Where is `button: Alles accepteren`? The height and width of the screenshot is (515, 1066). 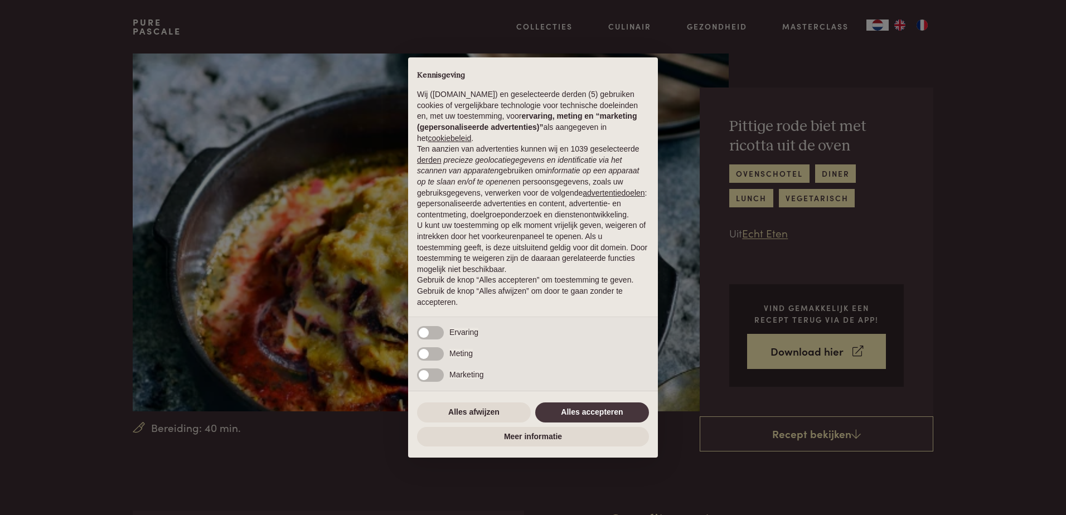
button: Alles accepteren is located at coordinates (592, 413).